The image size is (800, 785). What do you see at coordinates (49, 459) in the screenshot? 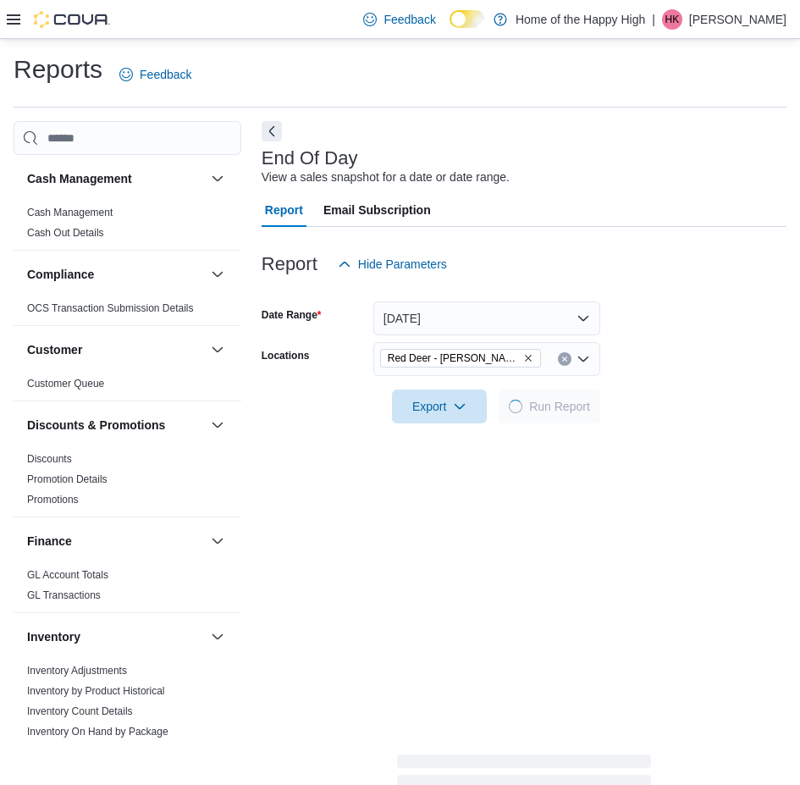
I see `a: Discounts` at bounding box center [49, 459].